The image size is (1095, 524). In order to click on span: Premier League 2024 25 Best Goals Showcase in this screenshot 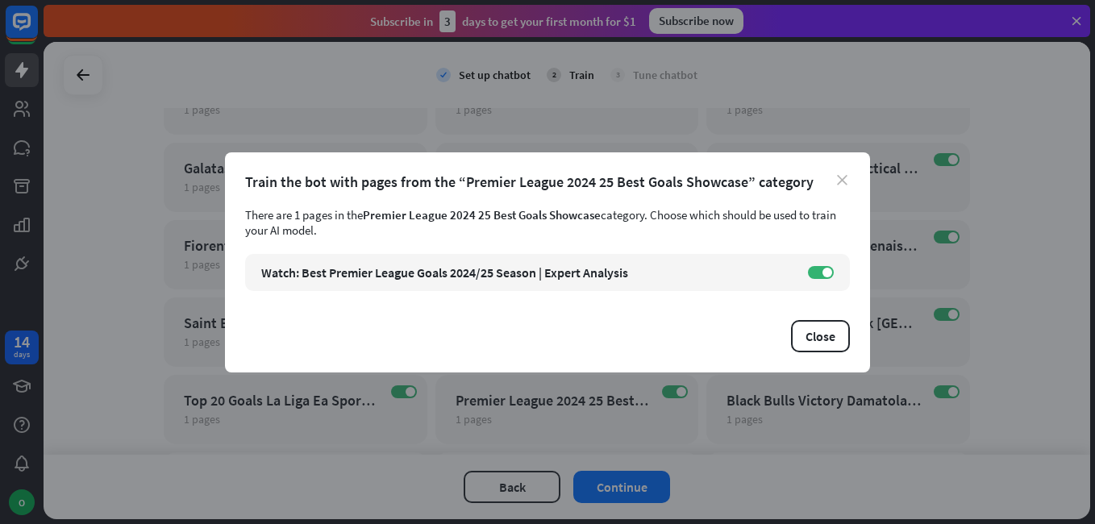, I will do `click(481, 214)`.